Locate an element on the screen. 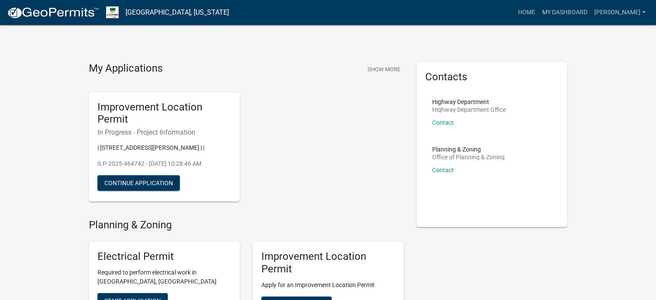  h4: My Applications is located at coordinates (126, 69).